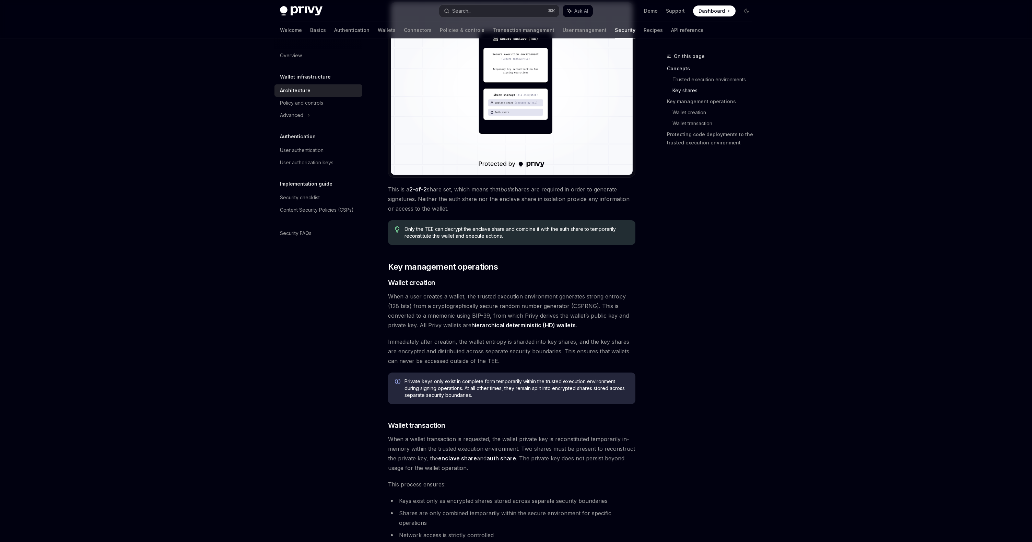  What do you see at coordinates (418, 30) in the screenshot?
I see `a: Connectors` at bounding box center [418, 30].